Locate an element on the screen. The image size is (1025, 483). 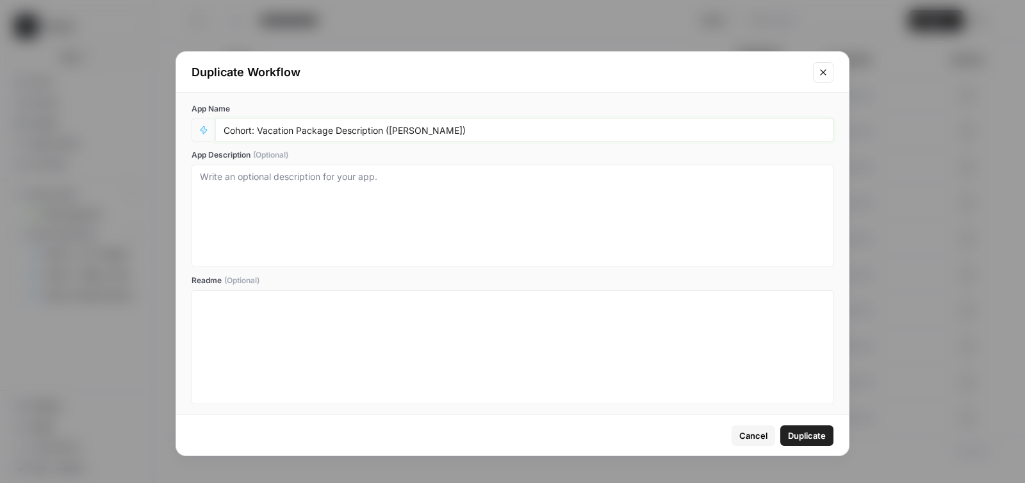
label: App Description is located at coordinates (513, 155).